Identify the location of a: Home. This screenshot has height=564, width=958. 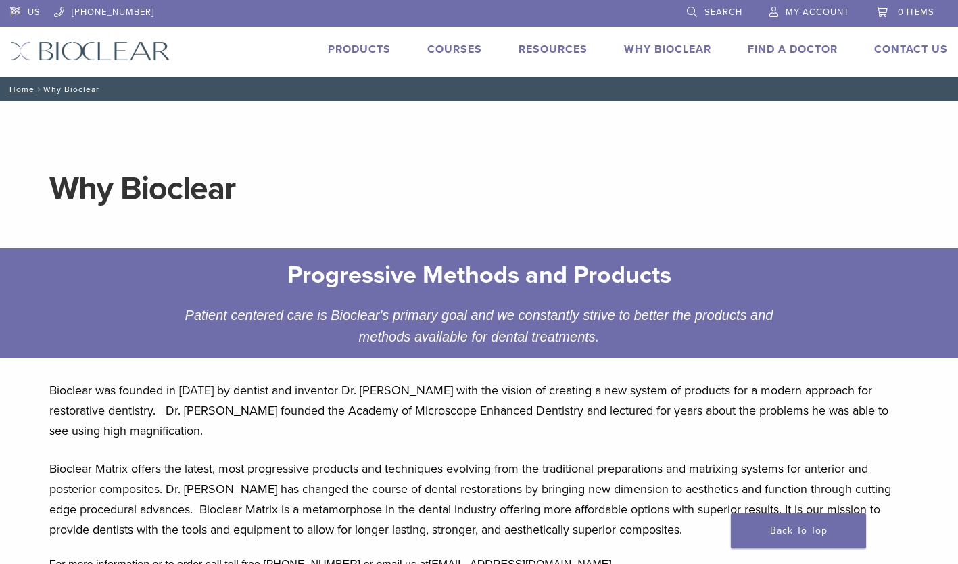
(20, 89).